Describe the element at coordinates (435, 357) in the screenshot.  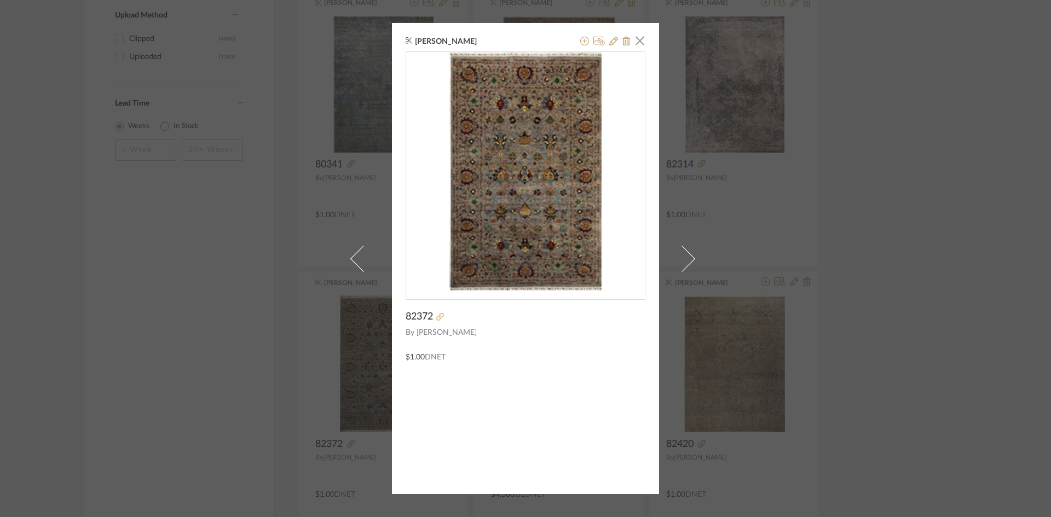
I see `span: DNET` at that location.